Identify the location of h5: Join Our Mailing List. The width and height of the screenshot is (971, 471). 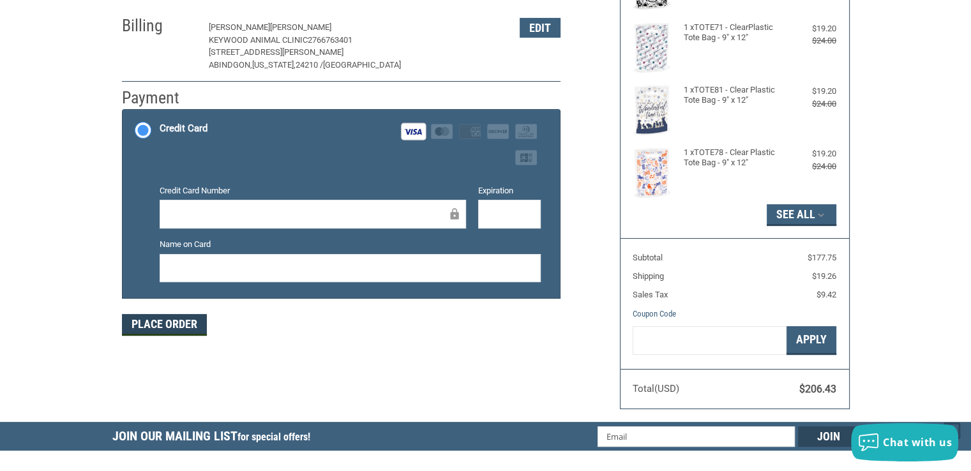
(214, 438).